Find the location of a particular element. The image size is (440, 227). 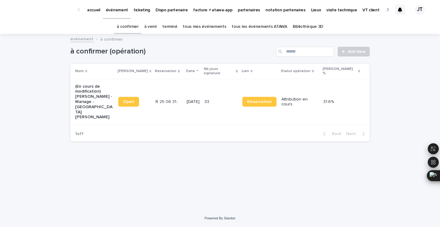

p: Nom is located at coordinates (79, 71).